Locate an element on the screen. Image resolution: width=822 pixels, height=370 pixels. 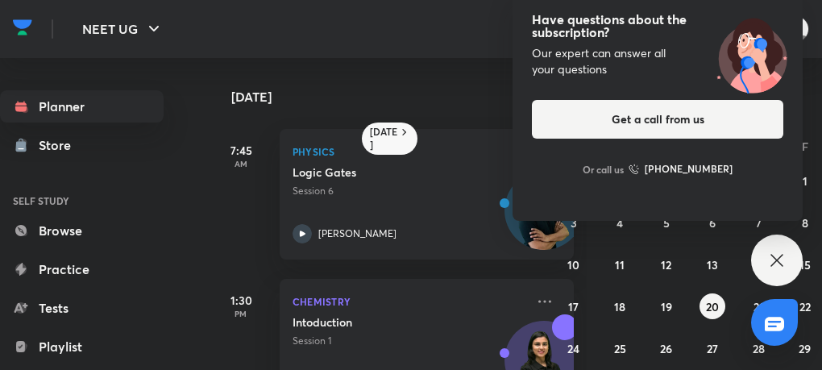
button: August 26, 2025 is located at coordinates (666, 348).